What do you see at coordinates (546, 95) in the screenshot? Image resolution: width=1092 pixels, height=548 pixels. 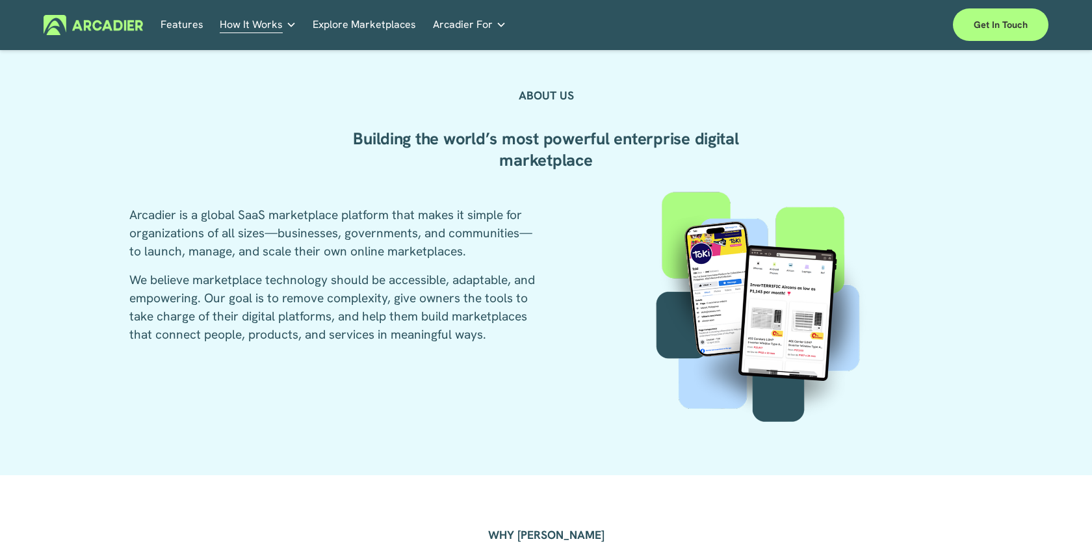 I see `strong: ABOUT US` at bounding box center [546, 95].